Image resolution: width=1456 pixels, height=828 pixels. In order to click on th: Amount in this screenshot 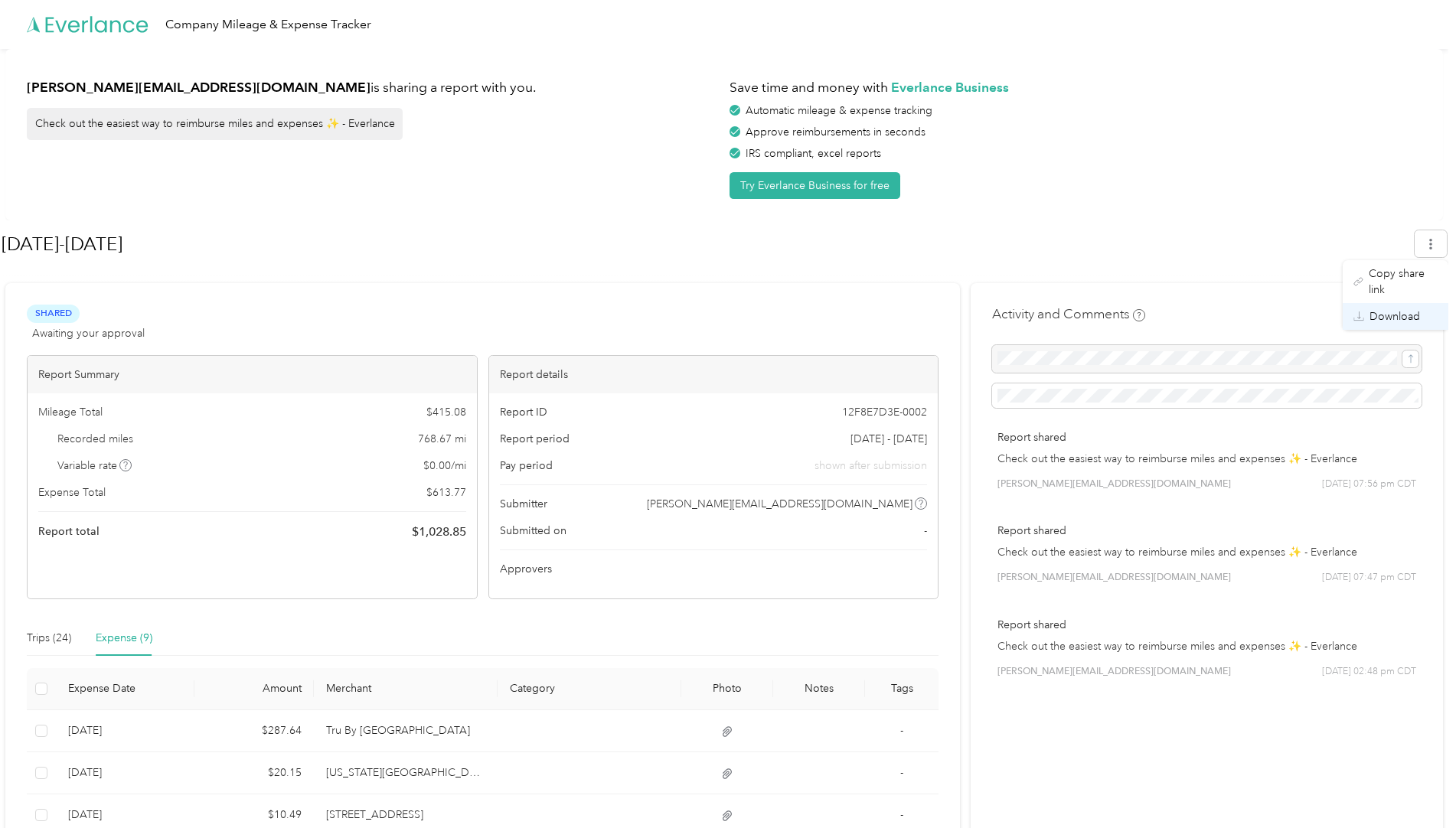, I will do `click(254, 689)`.